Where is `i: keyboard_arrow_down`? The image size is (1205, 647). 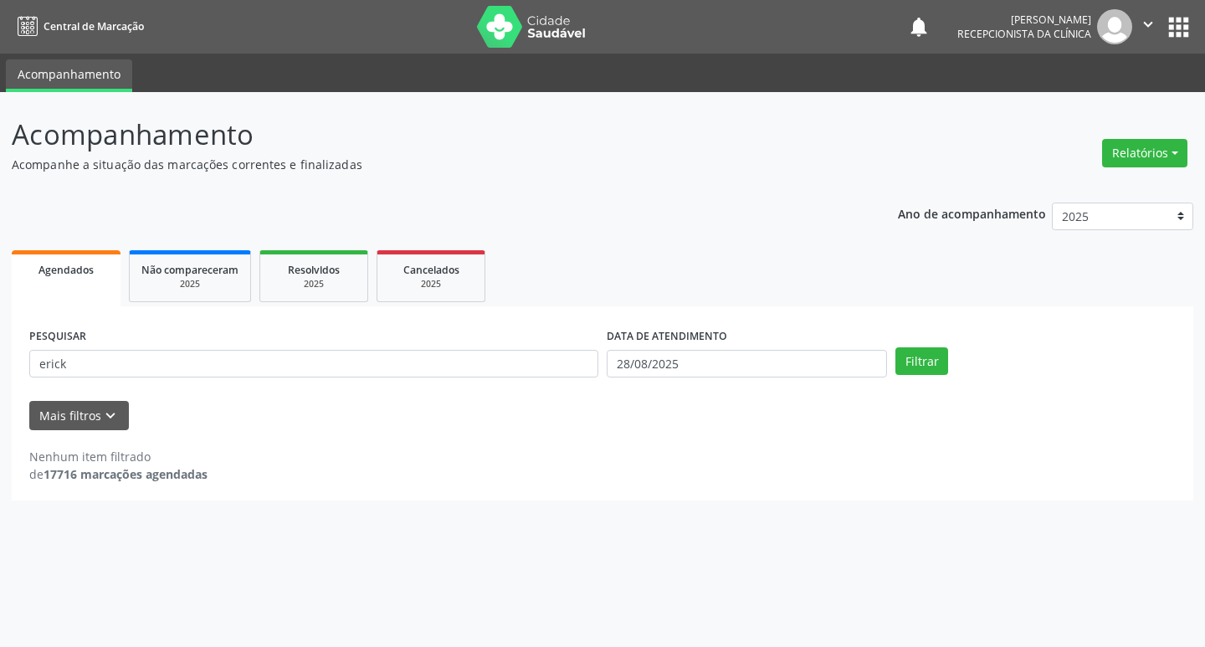 i: keyboard_arrow_down is located at coordinates (110, 416).